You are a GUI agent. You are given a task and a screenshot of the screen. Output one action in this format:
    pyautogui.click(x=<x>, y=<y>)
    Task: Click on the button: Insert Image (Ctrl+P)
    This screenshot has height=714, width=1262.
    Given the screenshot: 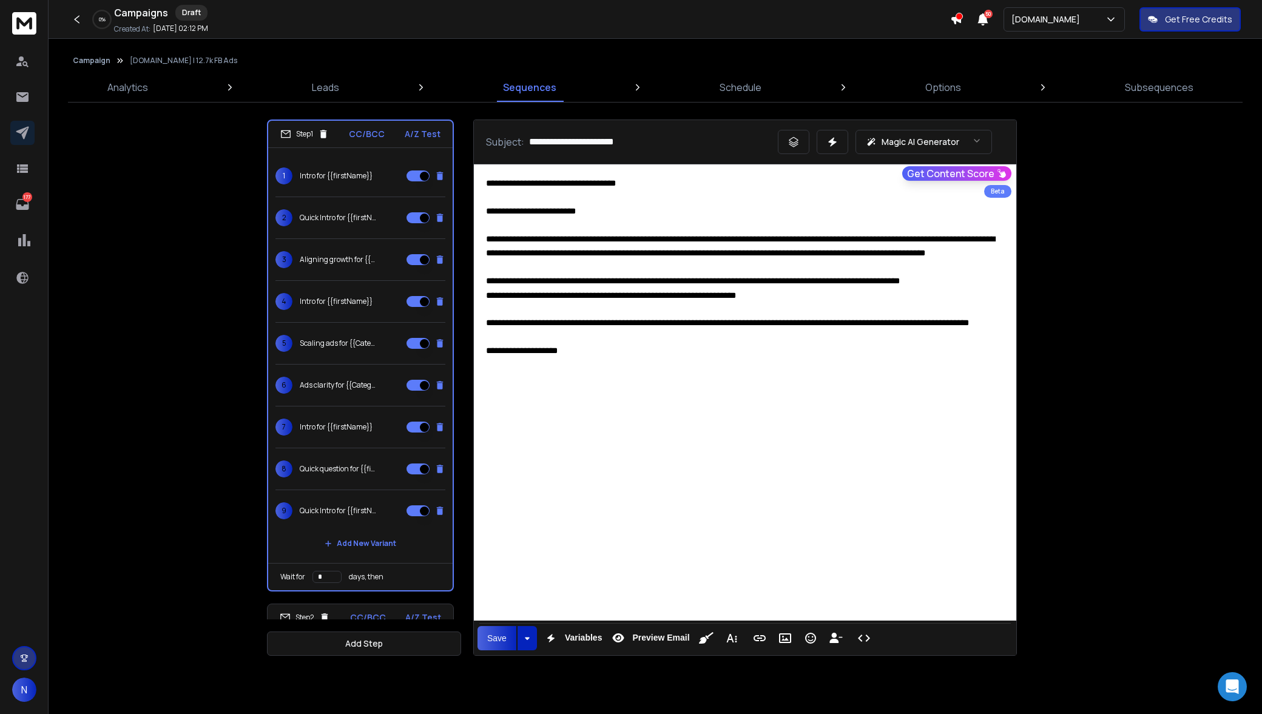 What is the action you would take?
    pyautogui.click(x=785, y=638)
    